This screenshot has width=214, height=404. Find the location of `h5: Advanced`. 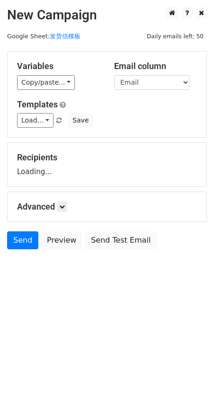

h5: Advanced is located at coordinates (107, 207).